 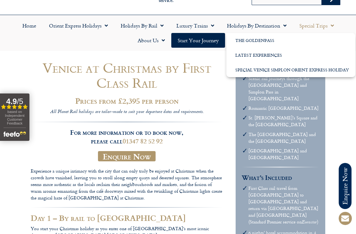 I want to click on a: Orient Express Holidays, so click(x=78, y=26).